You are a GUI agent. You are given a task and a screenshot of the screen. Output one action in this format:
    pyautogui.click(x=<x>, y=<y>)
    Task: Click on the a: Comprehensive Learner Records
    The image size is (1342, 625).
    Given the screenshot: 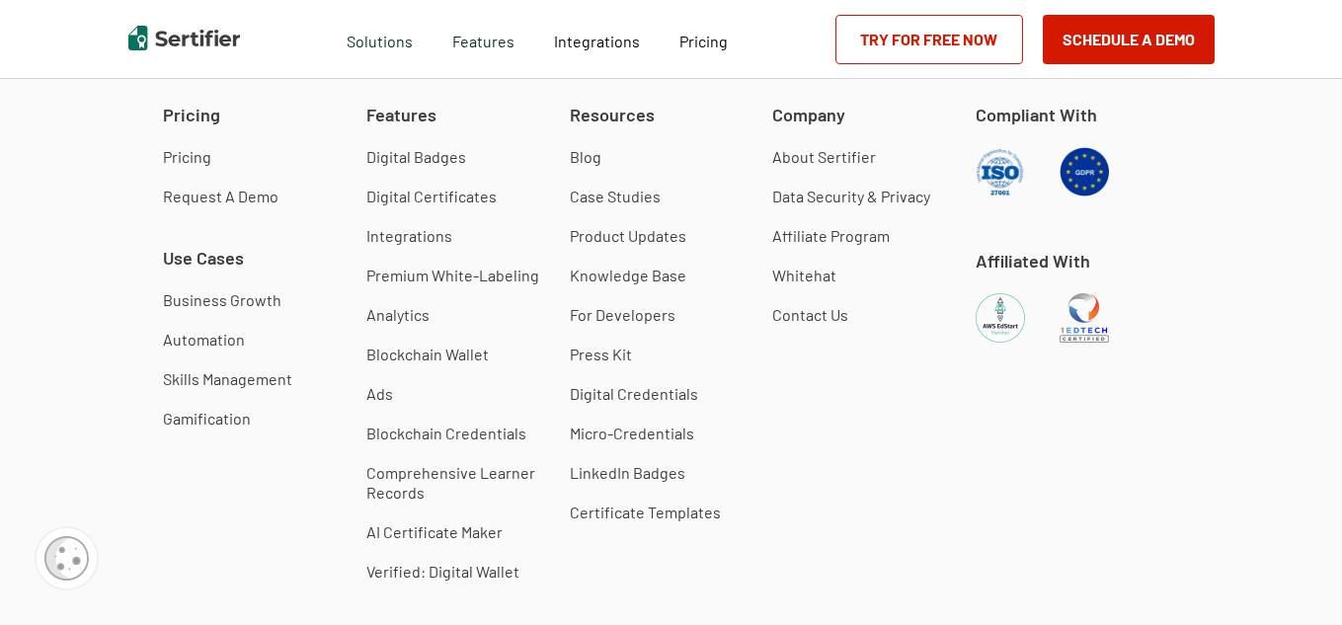 What is the action you would take?
    pyautogui.click(x=468, y=483)
    